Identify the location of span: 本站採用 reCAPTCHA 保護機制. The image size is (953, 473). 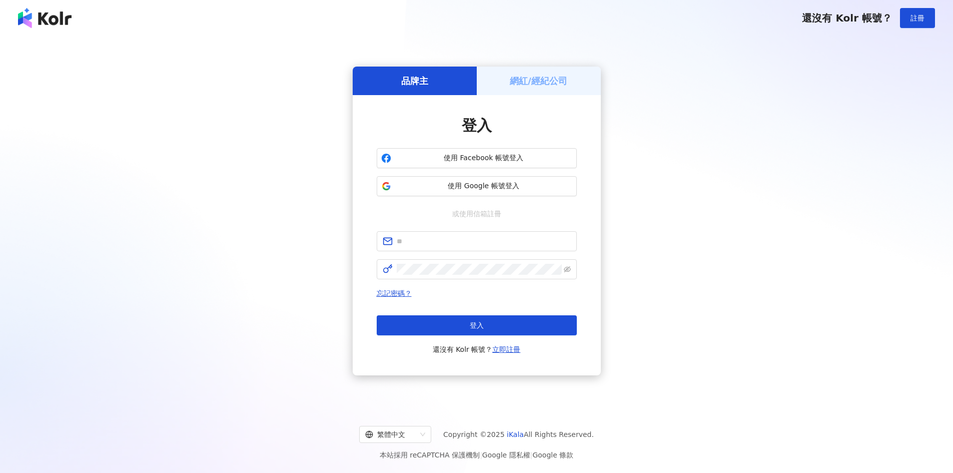
(476, 455).